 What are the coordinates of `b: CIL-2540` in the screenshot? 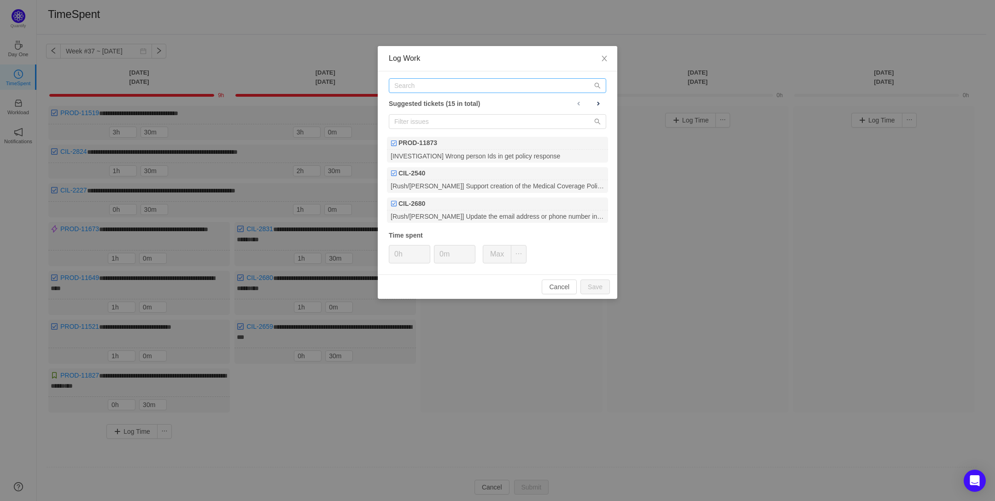 It's located at (412, 173).